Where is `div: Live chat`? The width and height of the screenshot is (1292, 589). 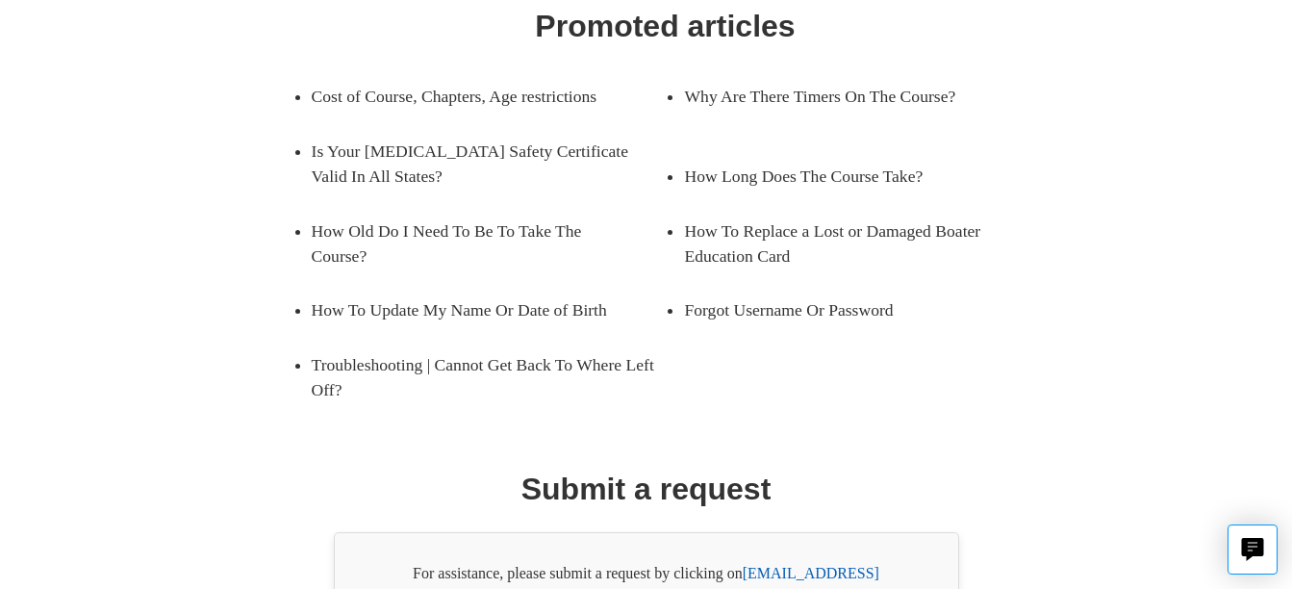
div: Live chat is located at coordinates (1253, 549).